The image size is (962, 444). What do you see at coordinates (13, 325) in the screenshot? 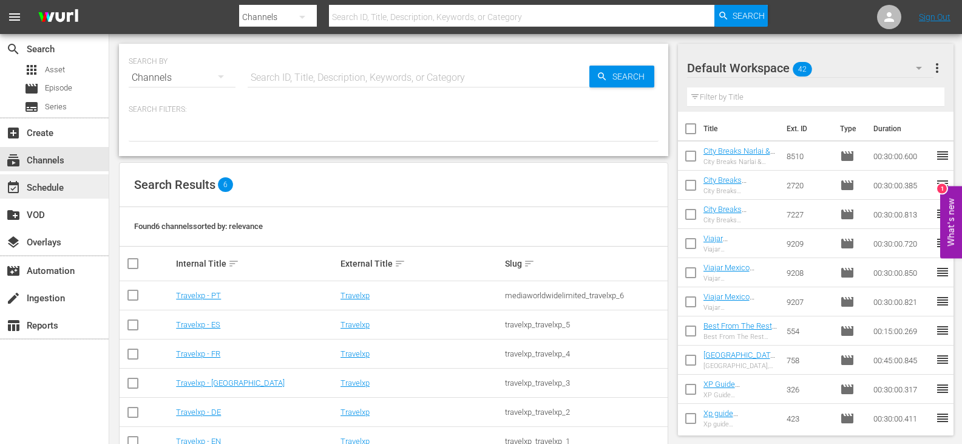
I see `span: Reports` at bounding box center [13, 325].